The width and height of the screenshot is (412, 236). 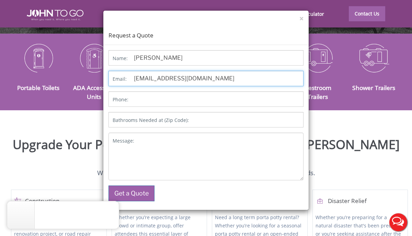 What do you see at coordinates (131, 193) in the screenshot?
I see `button: Get a Quote` at bounding box center [131, 193].